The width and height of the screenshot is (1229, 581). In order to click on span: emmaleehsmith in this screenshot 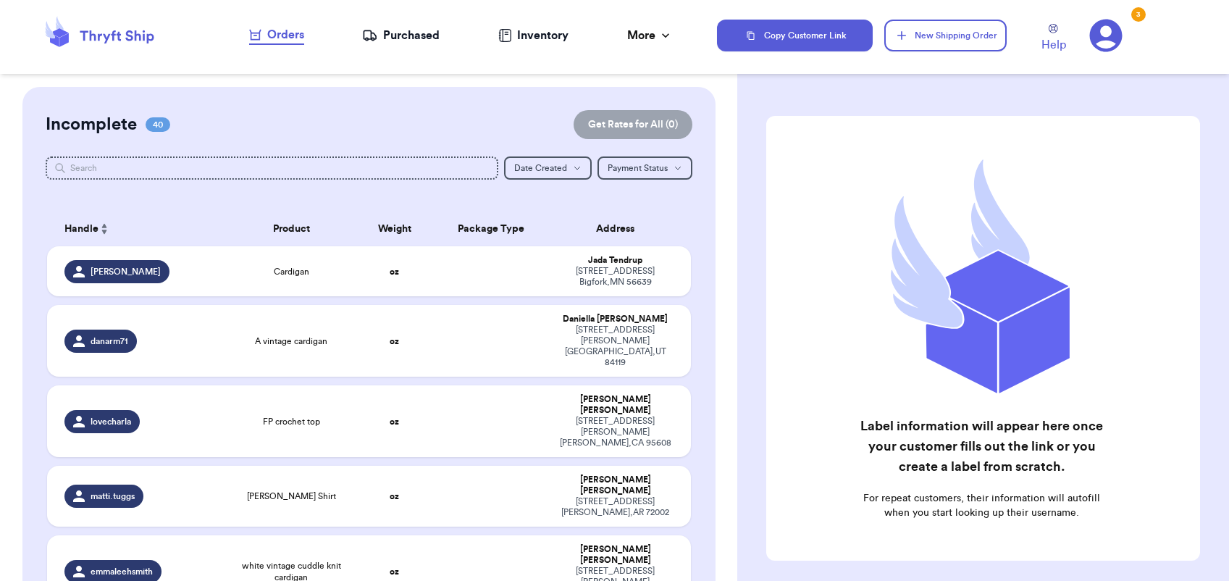, I will do `click(122, 571)`.